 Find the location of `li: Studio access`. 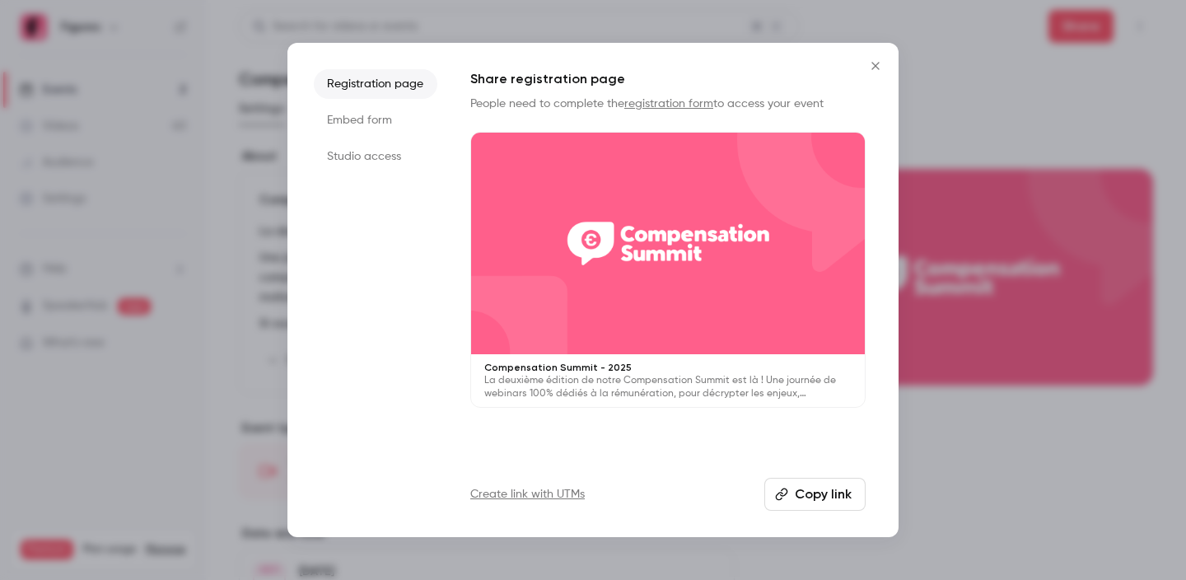

li: Studio access is located at coordinates (376, 156).